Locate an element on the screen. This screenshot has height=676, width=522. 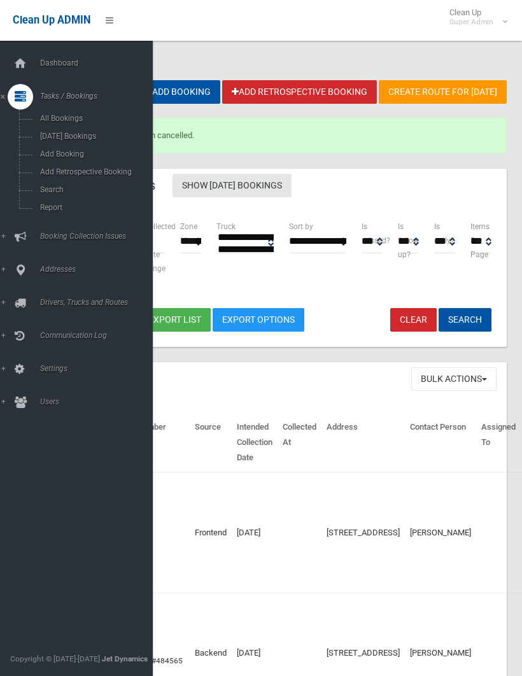
a: Add Booking is located at coordinates (178, 92).